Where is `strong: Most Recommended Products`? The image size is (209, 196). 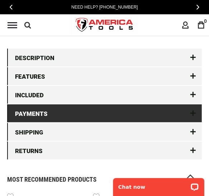
strong: Most Recommended Products is located at coordinates (92, 180).